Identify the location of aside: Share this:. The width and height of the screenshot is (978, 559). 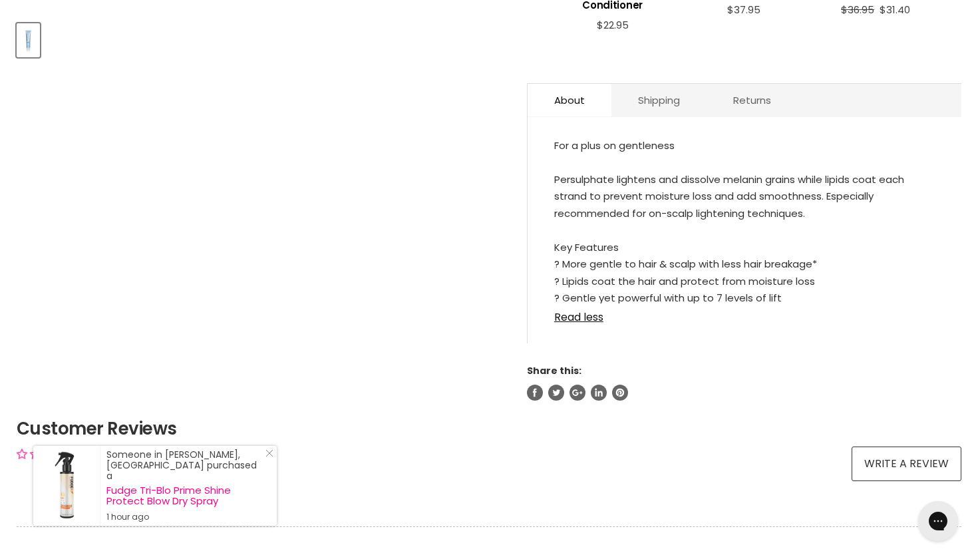
(744, 383).